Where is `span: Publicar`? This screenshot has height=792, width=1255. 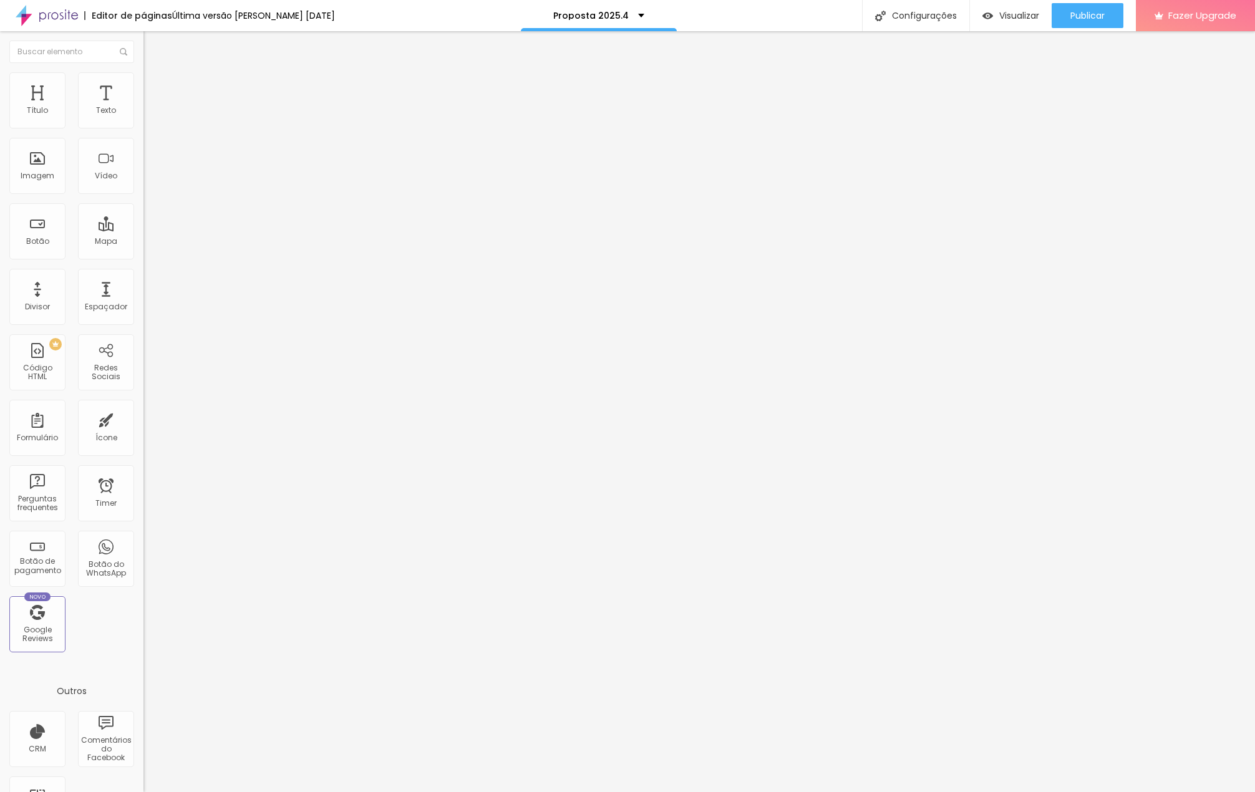 span: Publicar is located at coordinates (1087, 16).